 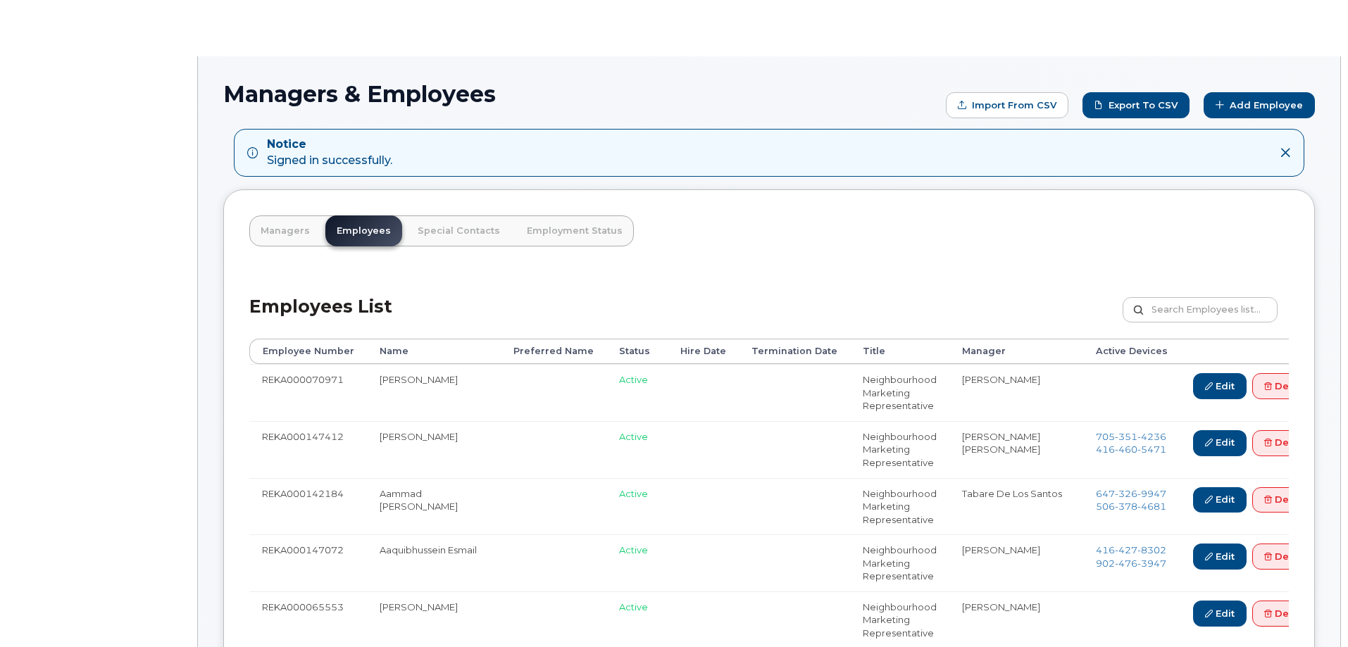 What do you see at coordinates (1131, 437) in the screenshot?
I see `span: 705` at bounding box center [1131, 437].